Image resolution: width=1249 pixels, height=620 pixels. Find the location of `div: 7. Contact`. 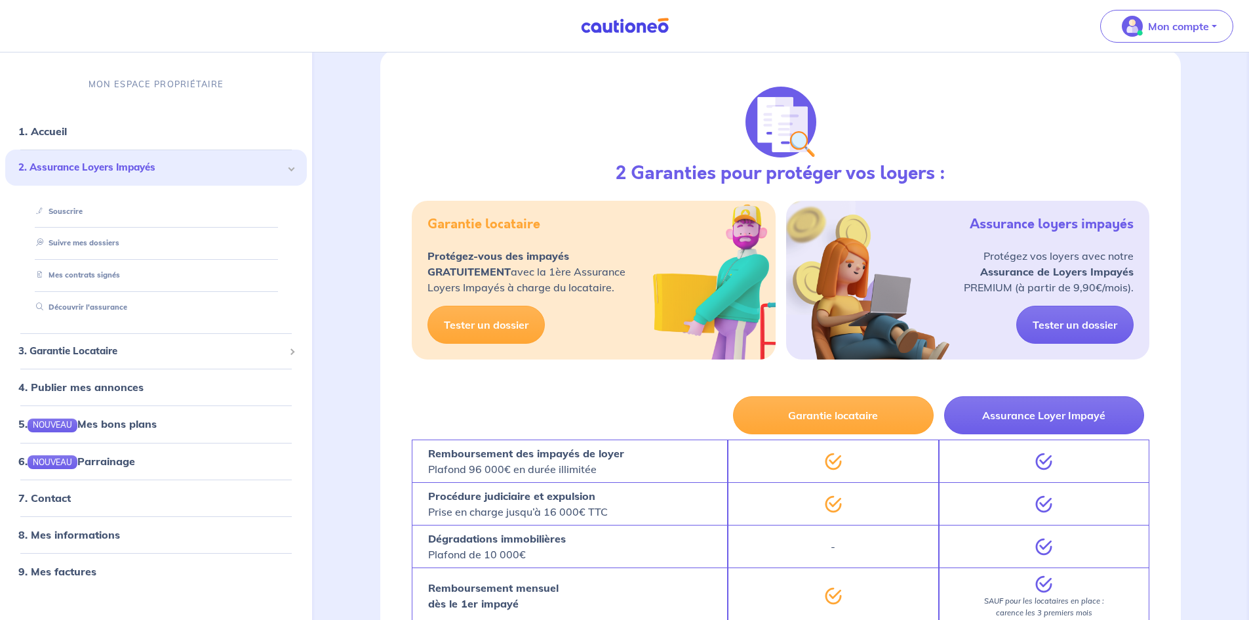

div: 7. Contact is located at coordinates (156, 497).